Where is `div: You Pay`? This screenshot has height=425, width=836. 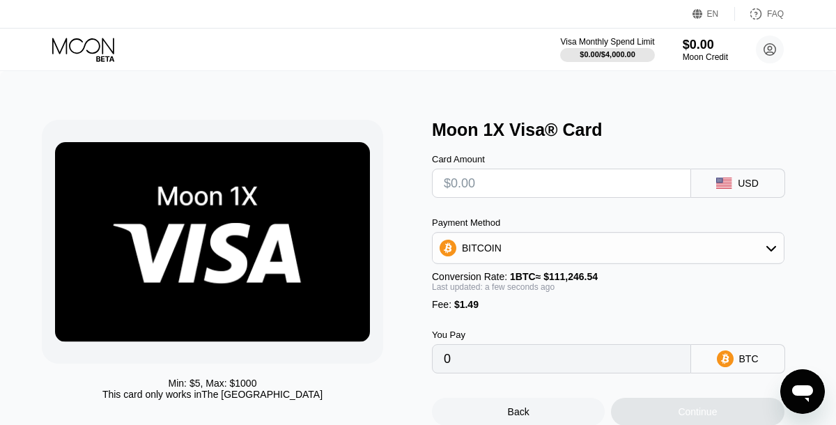 div: You Pay is located at coordinates (561, 334).